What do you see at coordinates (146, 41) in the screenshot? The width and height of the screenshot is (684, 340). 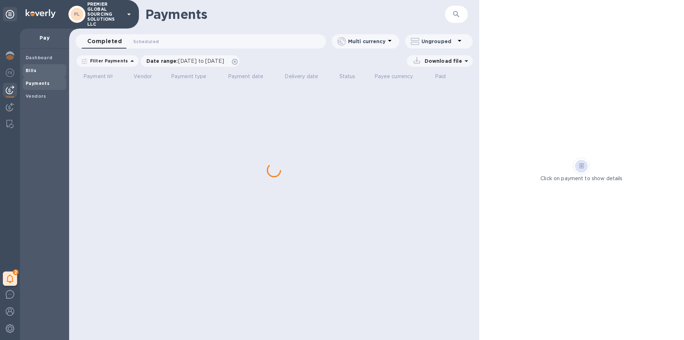 I see `span: Scheduled` at bounding box center [146, 41].